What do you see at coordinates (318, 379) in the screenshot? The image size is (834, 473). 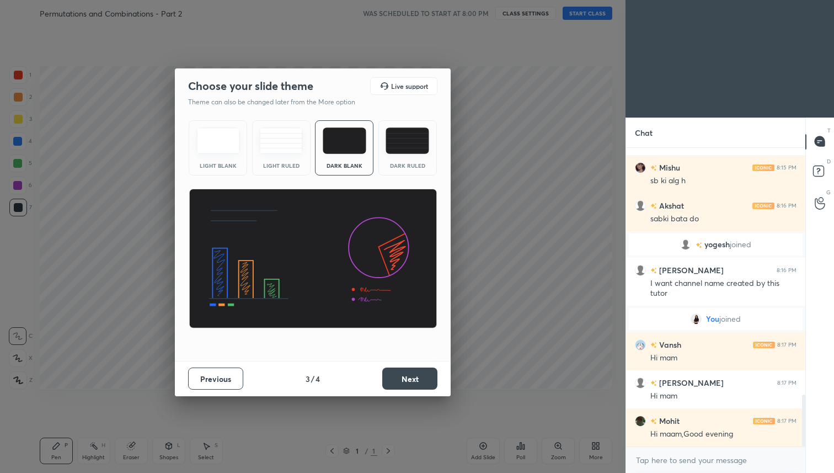 I see `h4: 4` at bounding box center [318, 379].